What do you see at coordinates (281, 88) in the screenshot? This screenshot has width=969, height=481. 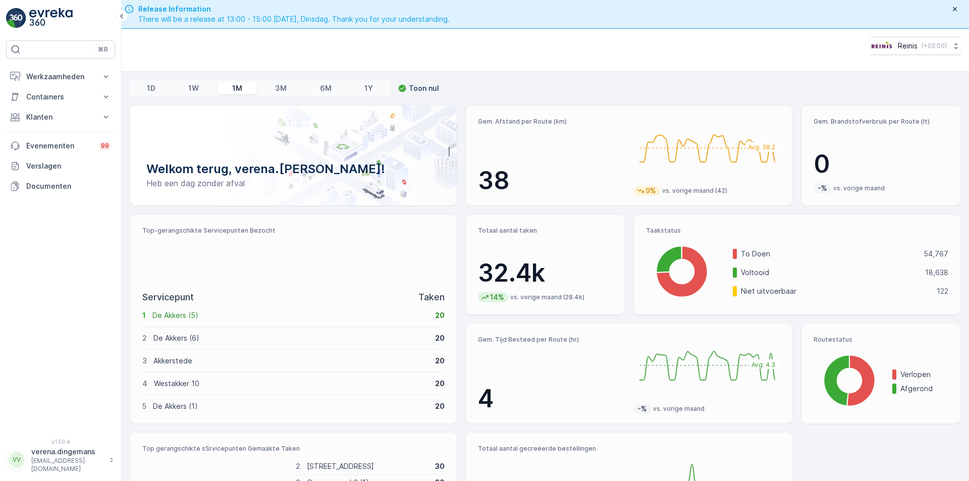 I see `p: 3M` at bounding box center [281, 88].